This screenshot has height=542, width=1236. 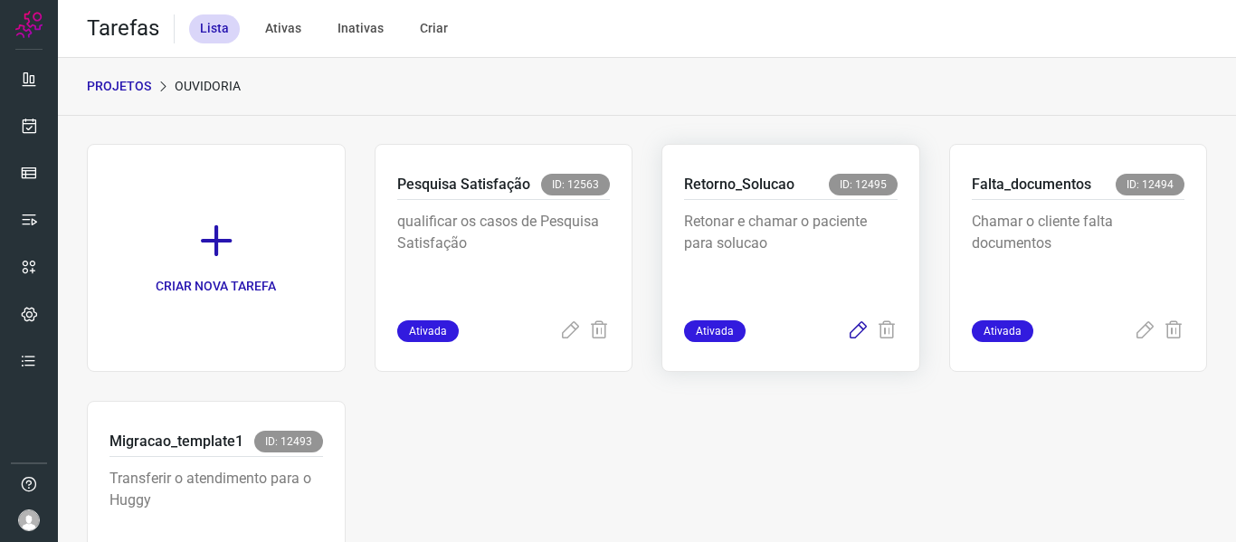 I want to click on div: Inativas, so click(x=360, y=29).